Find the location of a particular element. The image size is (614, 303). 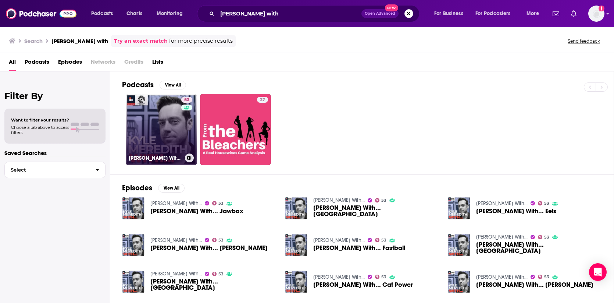

img: Kyle Meredith With... Haelos is located at coordinates (459, 245).